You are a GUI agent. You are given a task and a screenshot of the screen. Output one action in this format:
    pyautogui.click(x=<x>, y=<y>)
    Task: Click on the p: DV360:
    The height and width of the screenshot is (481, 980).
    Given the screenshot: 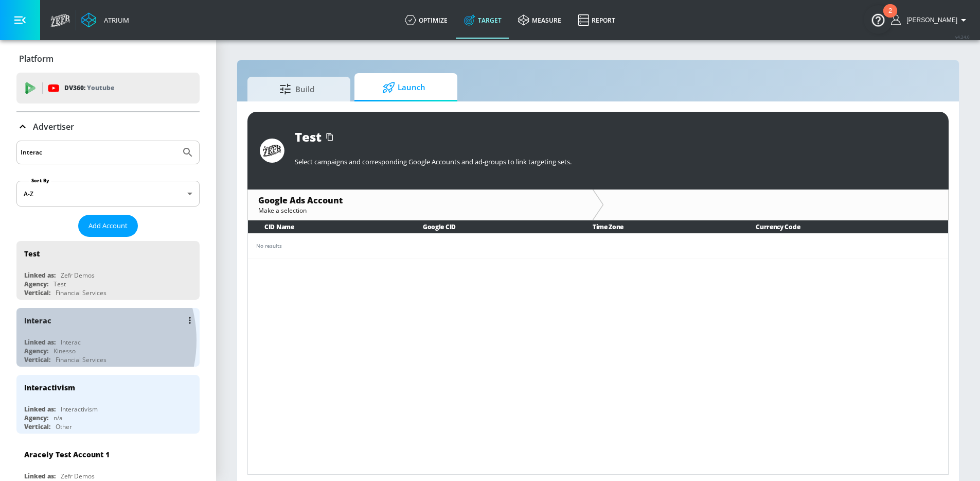 What is the action you would take?
    pyautogui.click(x=89, y=88)
    